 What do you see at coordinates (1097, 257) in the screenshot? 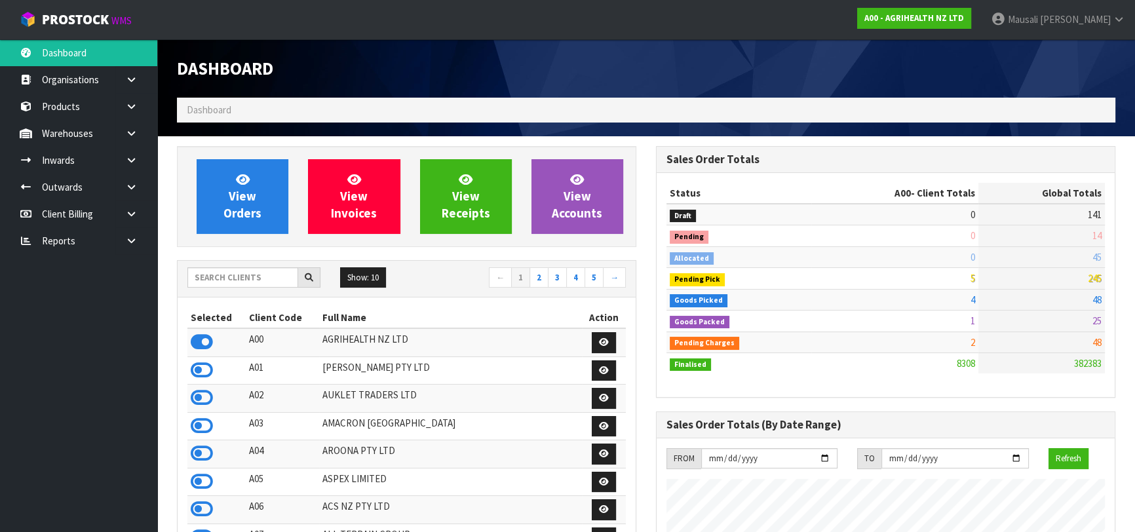
I see `span: 45` at bounding box center [1097, 257].